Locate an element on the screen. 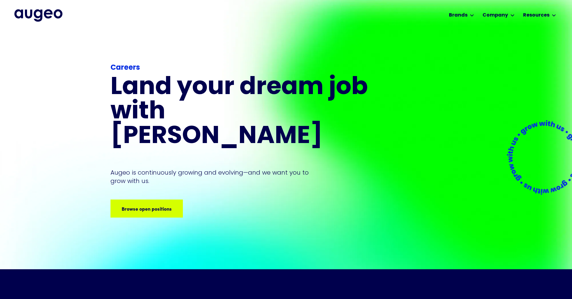  a: Browse open positions is located at coordinates (146, 208).